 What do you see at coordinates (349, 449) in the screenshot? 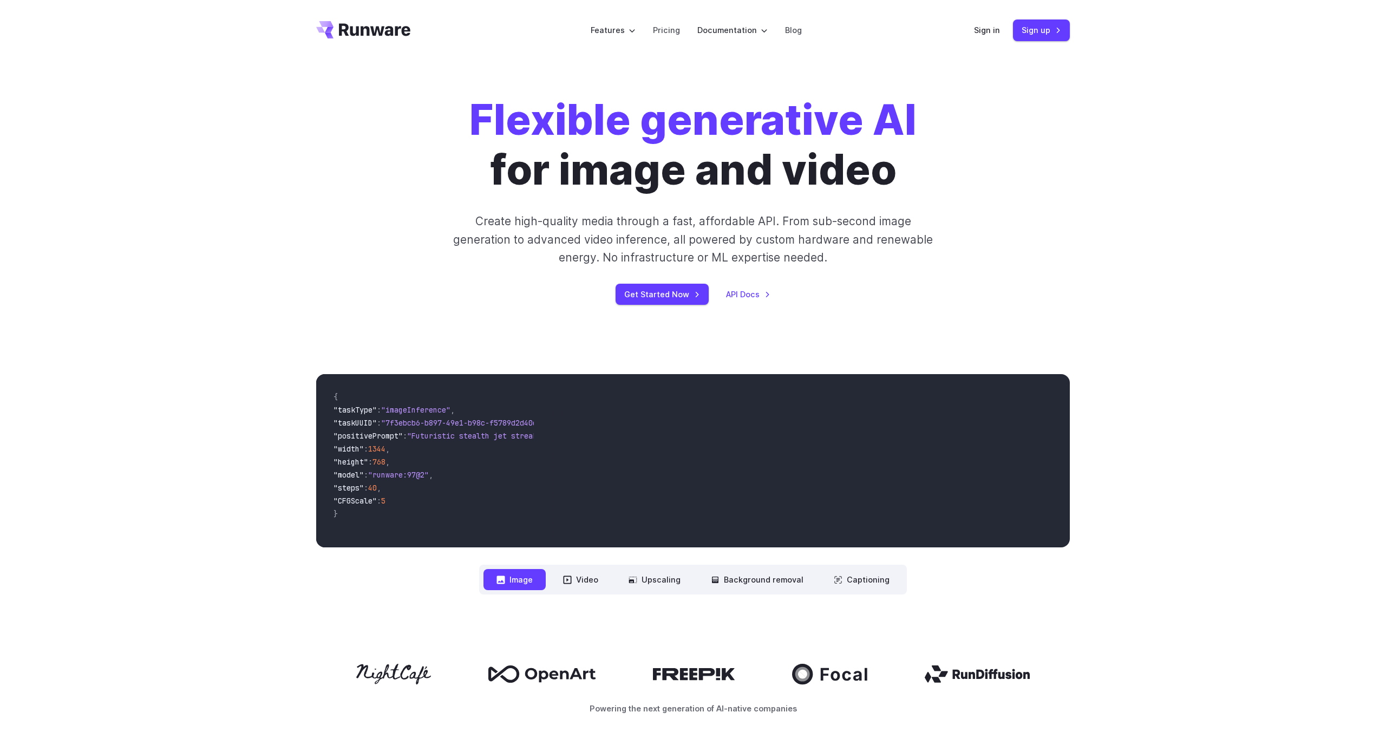
I see `span: "width"` at bounding box center [349, 449].